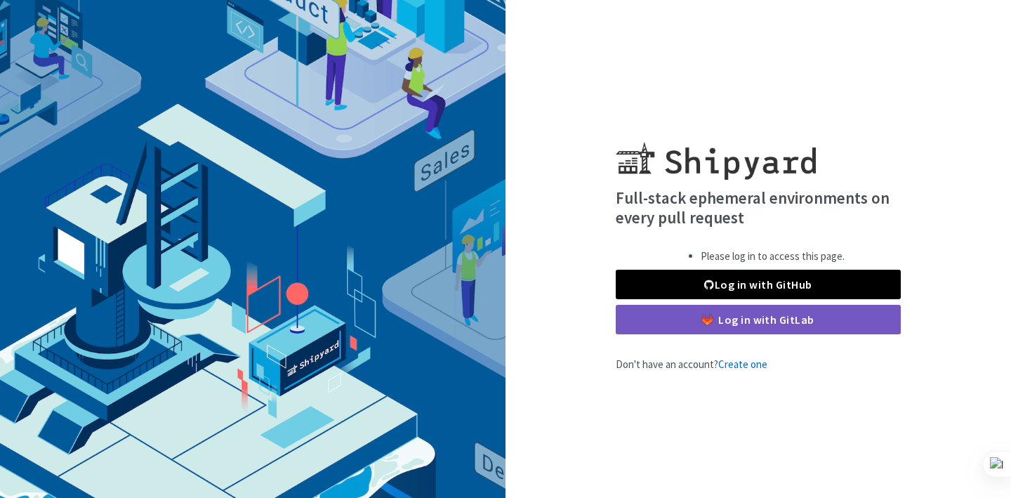 This screenshot has height=498, width=1011. What do you see at coordinates (707, 319) in the screenshot?
I see `img: gitlab-color.svg` at bounding box center [707, 319].